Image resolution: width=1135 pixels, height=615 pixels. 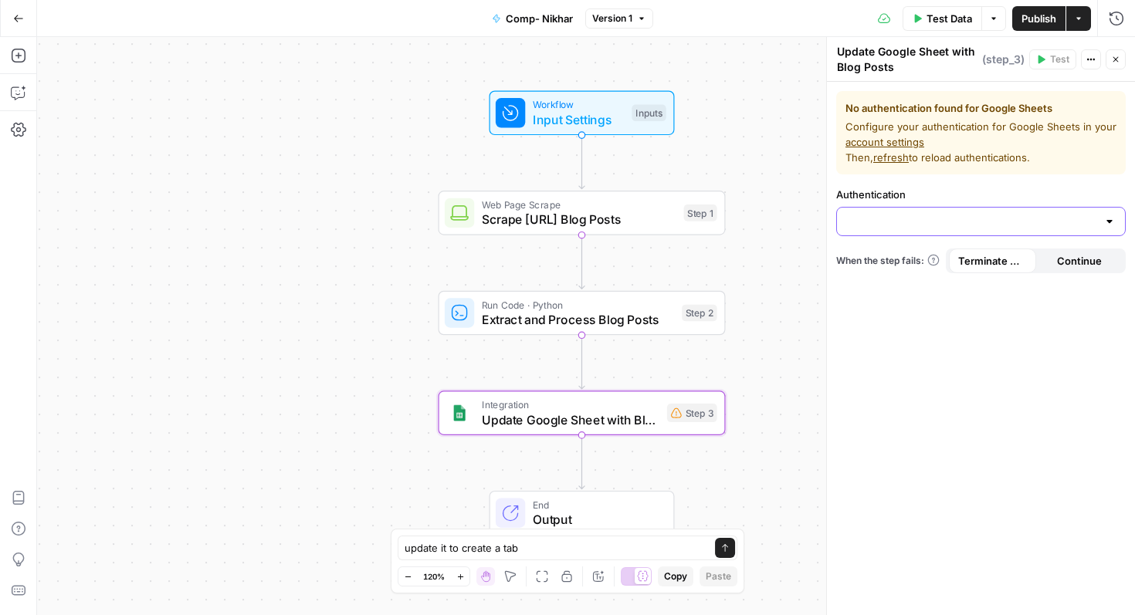 I want to click on button: Version 1, so click(x=619, y=19).